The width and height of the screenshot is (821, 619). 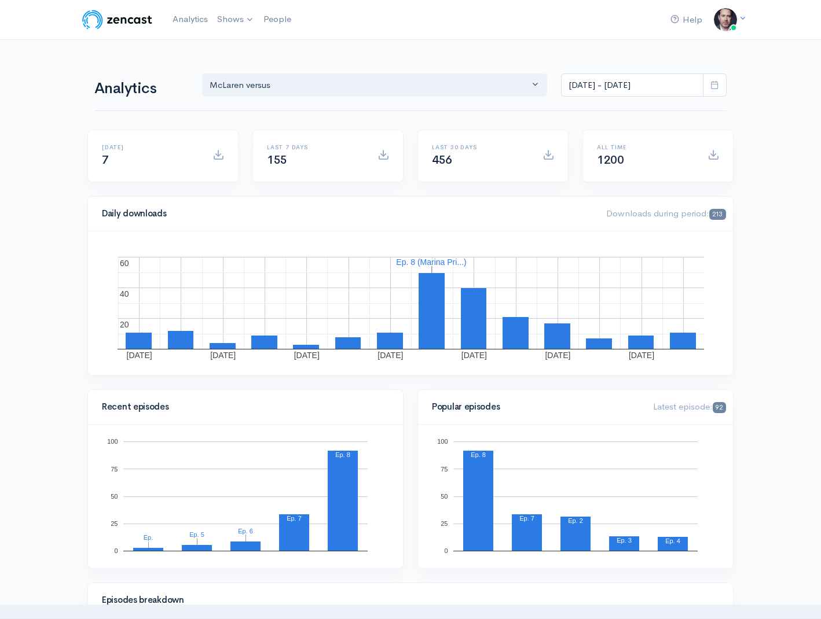 What do you see at coordinates (105, 160) in the screenshot?
I see `span: 7` at bounding box center [105, 160].